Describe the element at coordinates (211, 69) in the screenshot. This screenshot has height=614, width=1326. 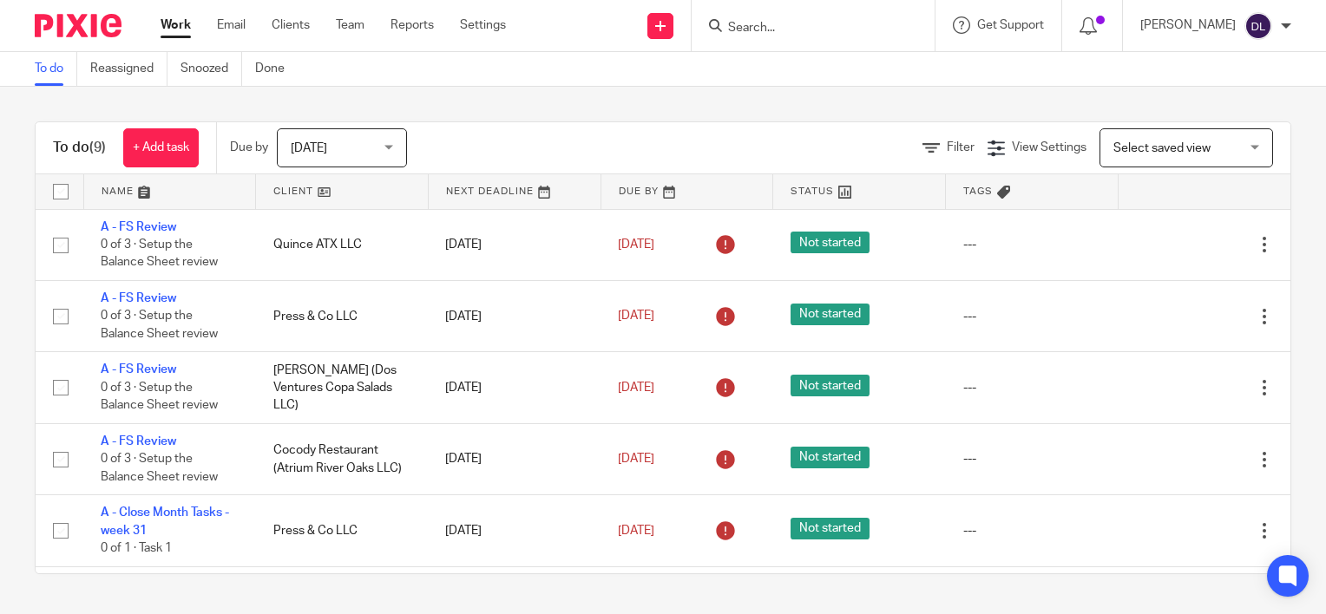
I see `a: Snoozed` at that location.